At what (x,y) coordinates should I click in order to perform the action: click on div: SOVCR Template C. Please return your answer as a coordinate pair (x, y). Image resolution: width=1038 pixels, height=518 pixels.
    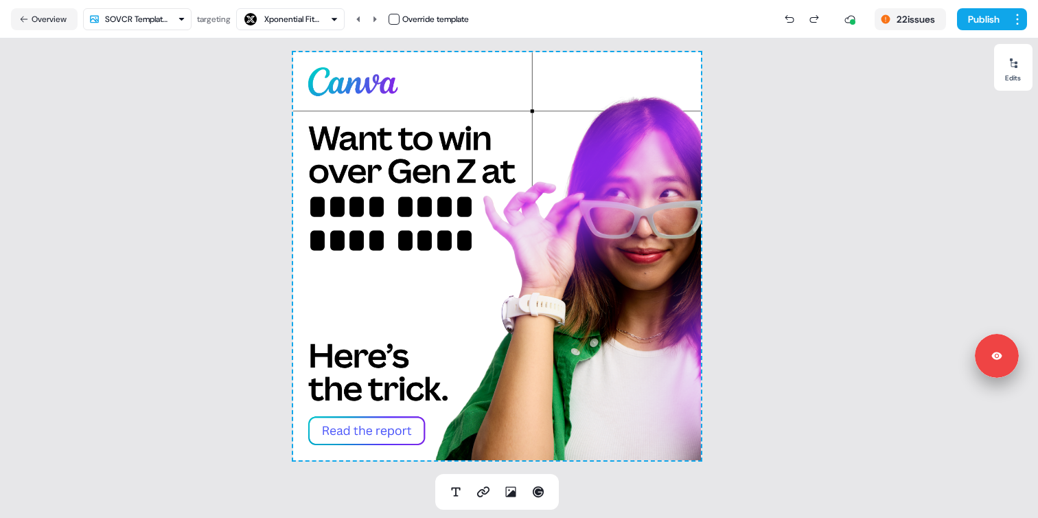
    Looking at the image, I should click on (138, 19).